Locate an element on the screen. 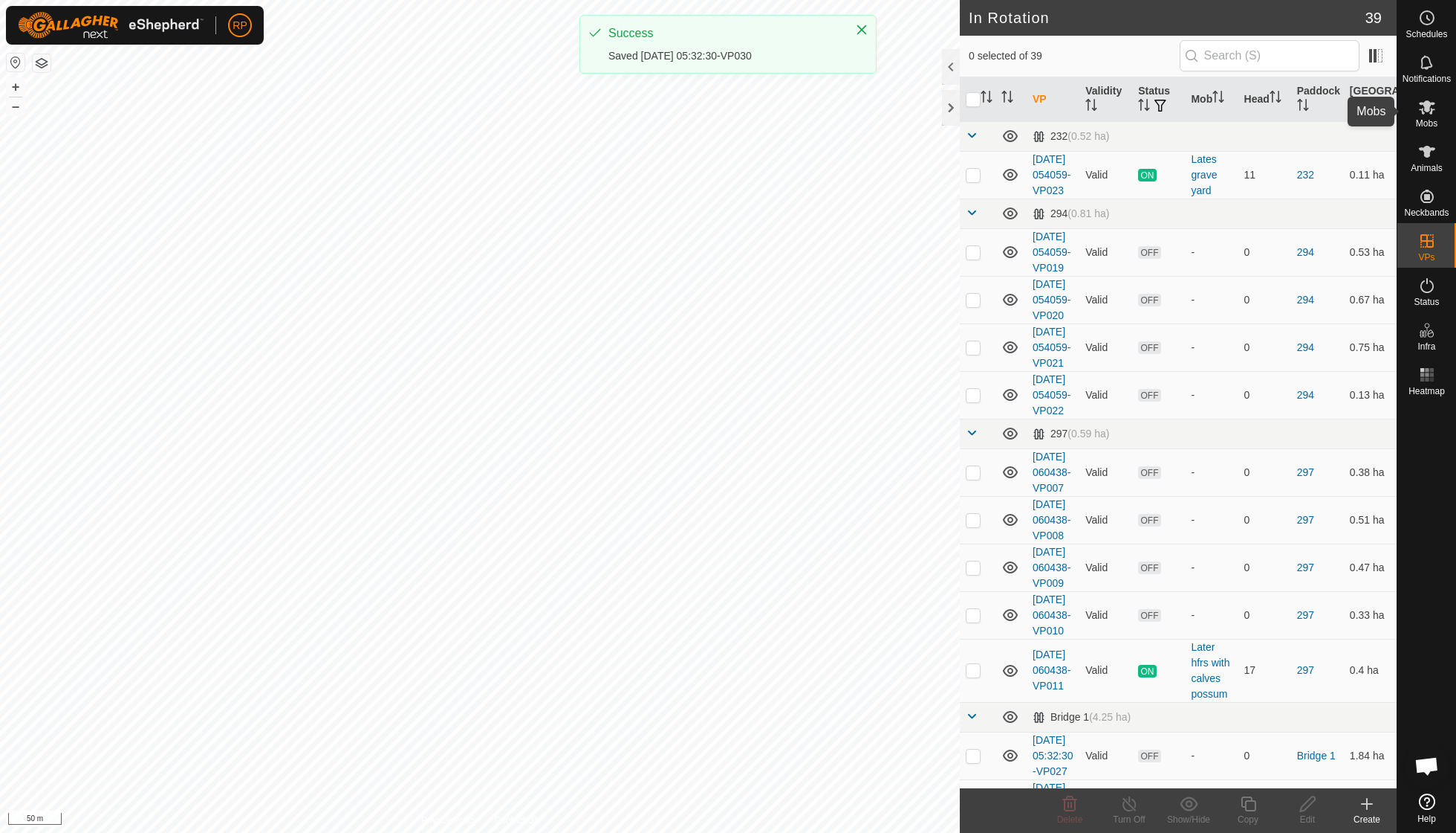  div: 294 is located at coordinates (1071, 213).